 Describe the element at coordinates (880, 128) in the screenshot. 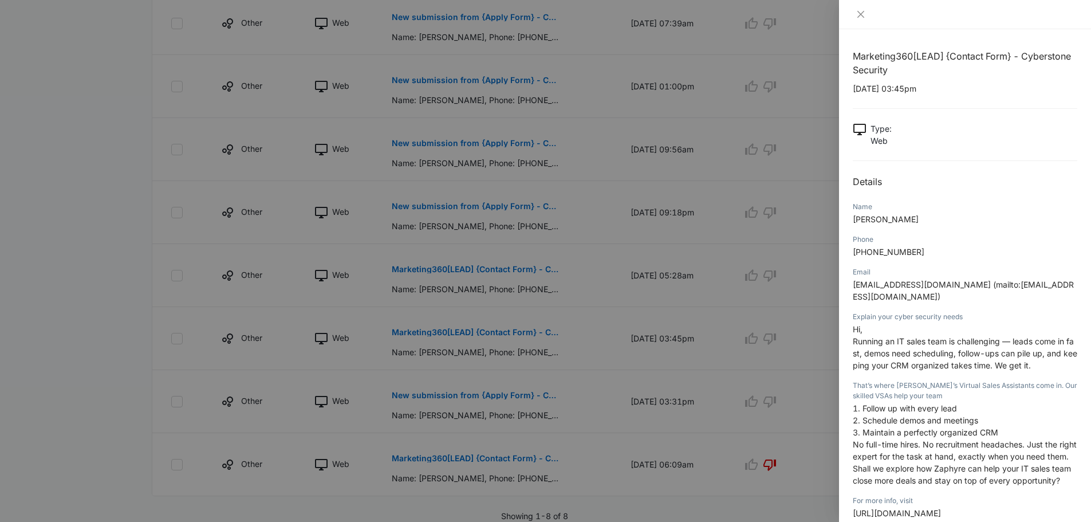

I see `p: Type :` at that location.